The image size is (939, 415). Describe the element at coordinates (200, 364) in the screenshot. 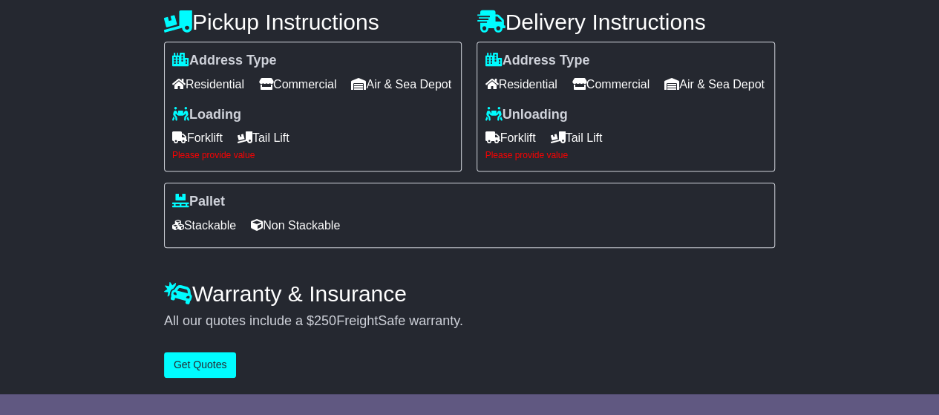

I see `button: Get Quotes` at that location.